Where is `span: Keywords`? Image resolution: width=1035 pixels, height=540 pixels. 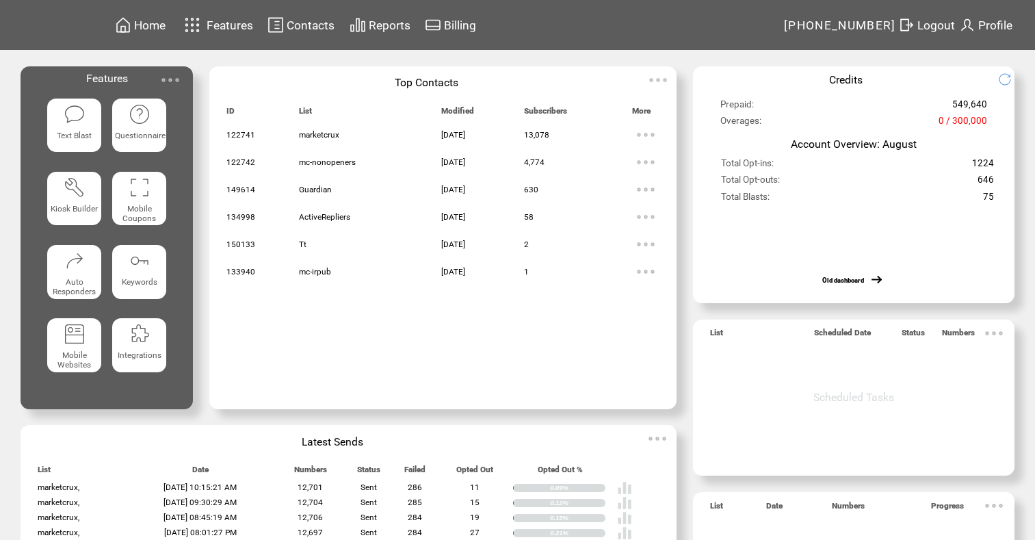
span: Keywords is located at coordinates (140, 282).